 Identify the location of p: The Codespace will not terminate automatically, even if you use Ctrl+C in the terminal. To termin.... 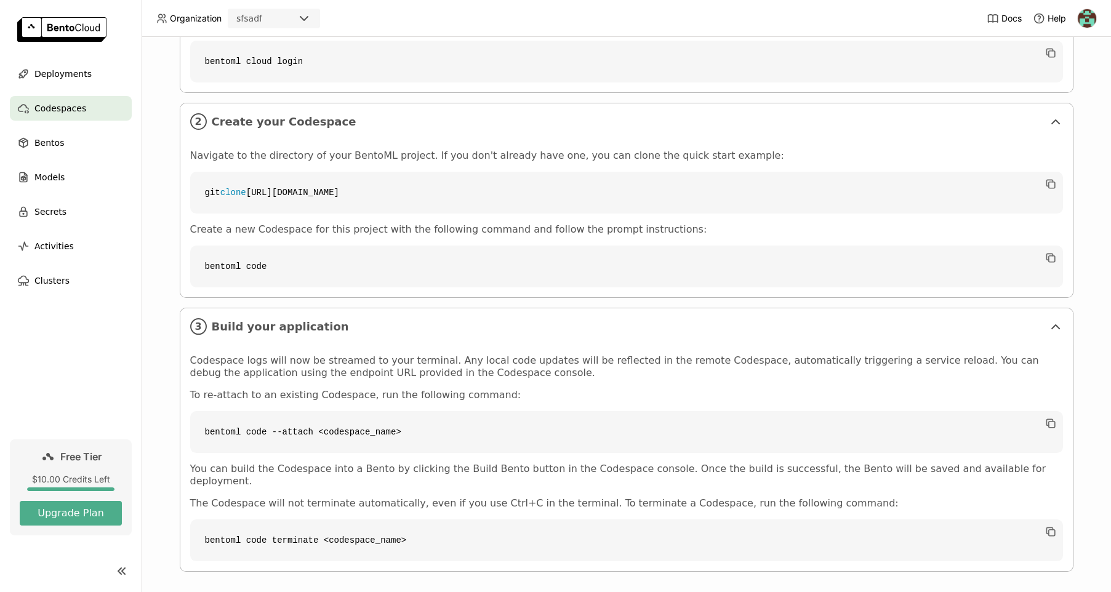
(627, 504).